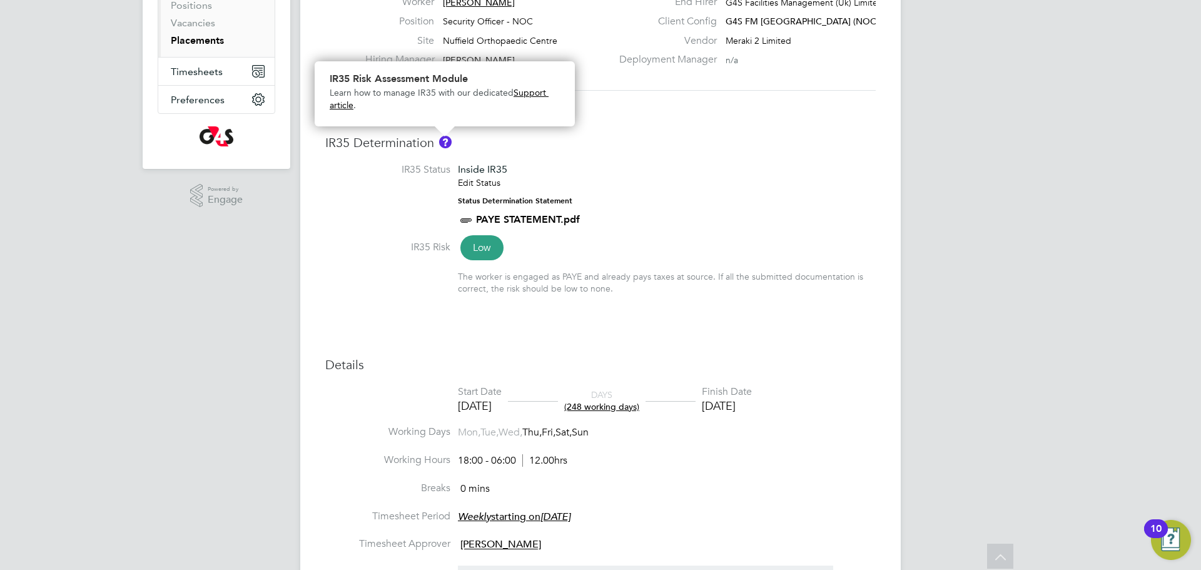 This screenshot has height=570, width=1201. What do you see at coordinates (388, 432) in the screenshot?
I see `label: Working Days` at bounding box center [388, 432].